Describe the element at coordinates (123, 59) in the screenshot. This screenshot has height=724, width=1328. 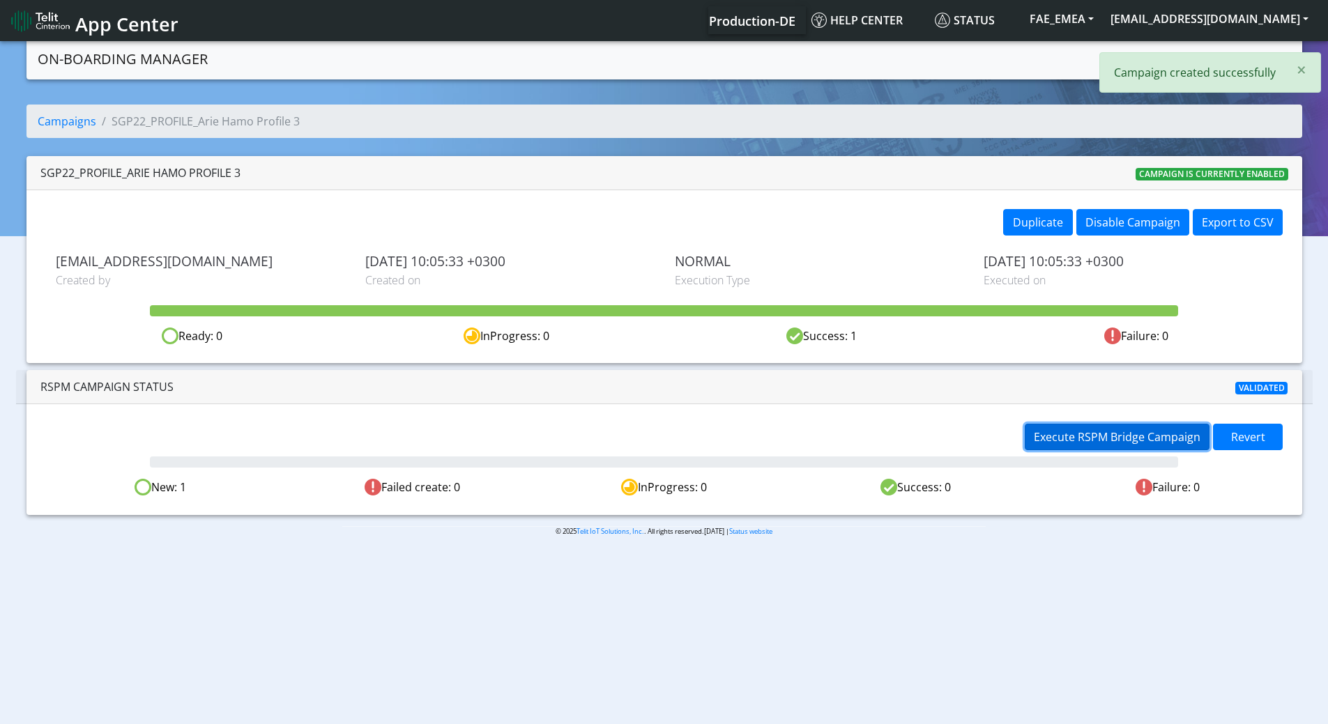
I see `a: On-Boarding Manager` at that location.